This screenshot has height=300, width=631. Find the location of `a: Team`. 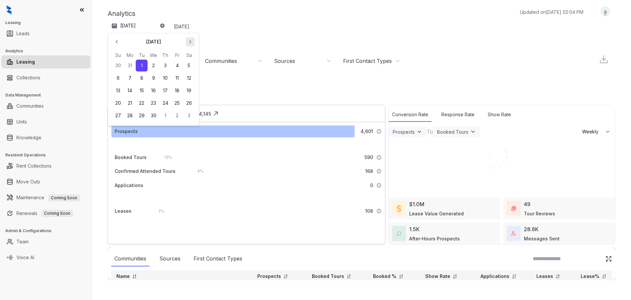

a: Team is located at coordinates (22, 241).